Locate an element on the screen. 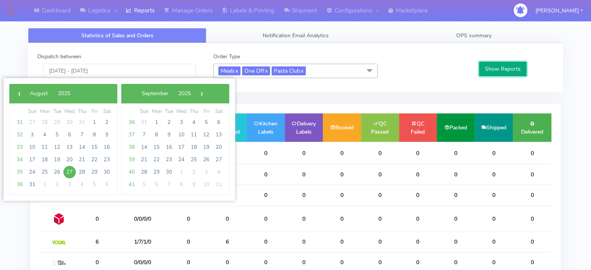 The image size is (591, 270). span: 9 is located at coordinates (169, 135).